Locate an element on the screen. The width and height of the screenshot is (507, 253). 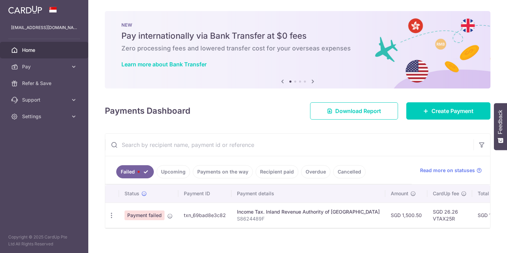
a: Overdue is located at coordinates (316, 172).